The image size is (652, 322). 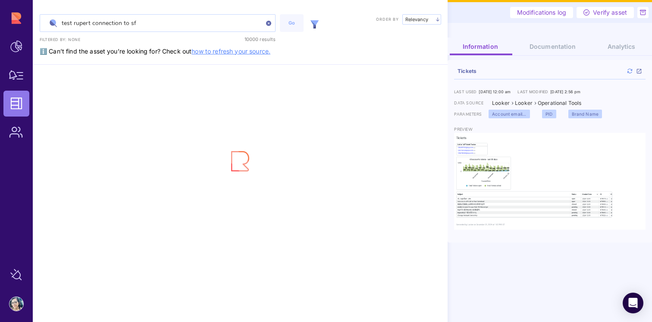 What do you see at coordinates (155, 44) in the screenshot?
I see `span: ℹ️ Can’t find the asset you’re looking for? Check out` at bounding box center [155, 44].